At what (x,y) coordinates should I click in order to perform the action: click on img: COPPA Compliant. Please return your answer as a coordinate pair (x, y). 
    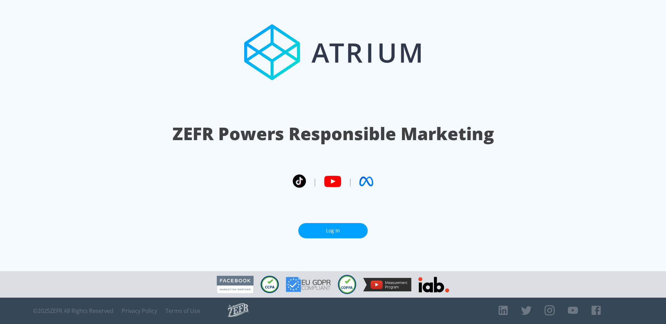
    Looking at the image, I should click on (347, 284).